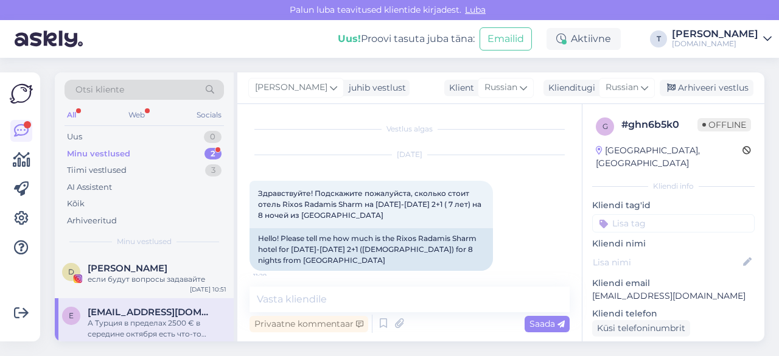 The image size is (779, 356). I want to click on div: # ghn6b5k0, so click(659, 125).